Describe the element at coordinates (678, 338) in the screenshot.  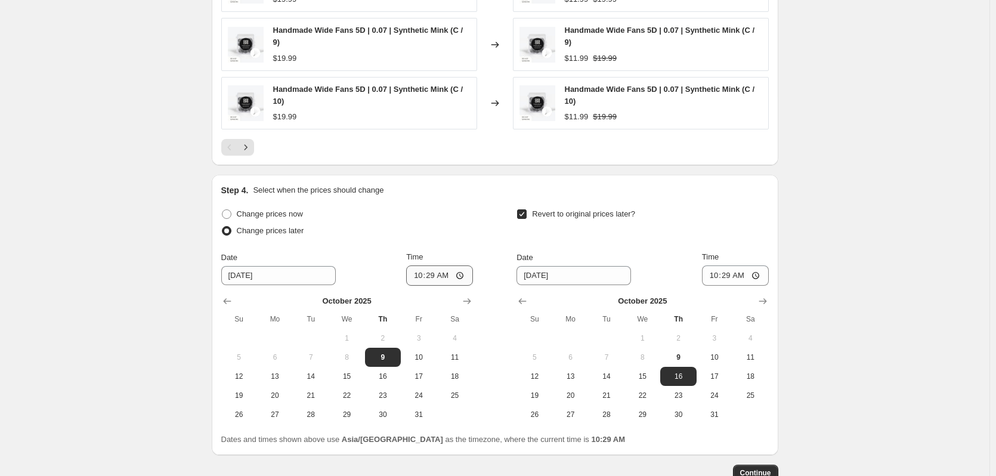
I see `span: 2` at that location.